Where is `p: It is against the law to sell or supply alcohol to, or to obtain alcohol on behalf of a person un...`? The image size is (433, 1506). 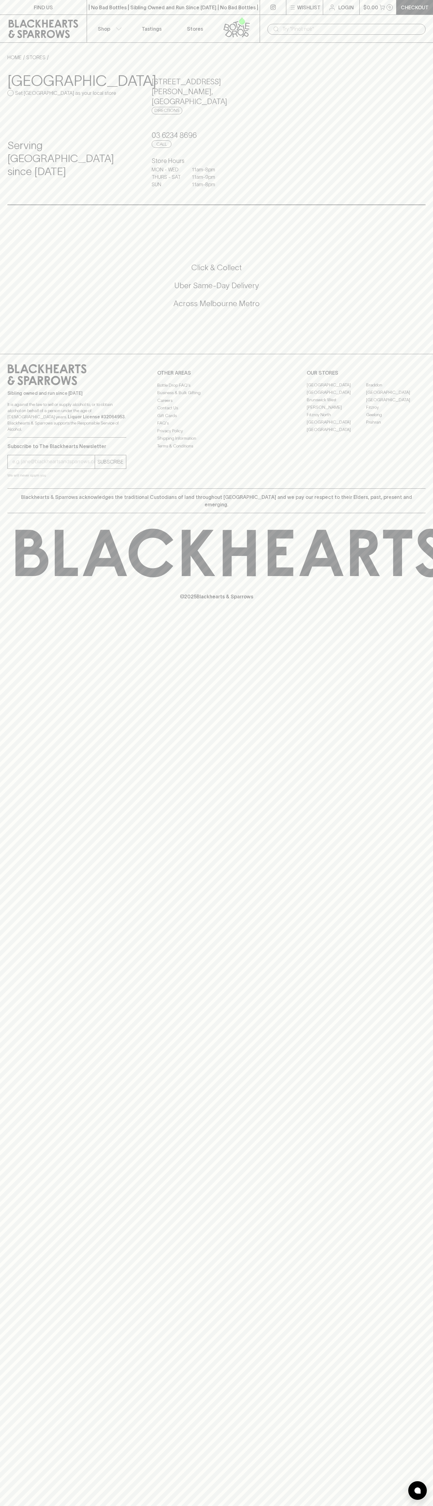
p: It is against the law to sell or supply alcohol to, or to obtain alcohol on behalf of a person un... is located at coordinates (67, 417).